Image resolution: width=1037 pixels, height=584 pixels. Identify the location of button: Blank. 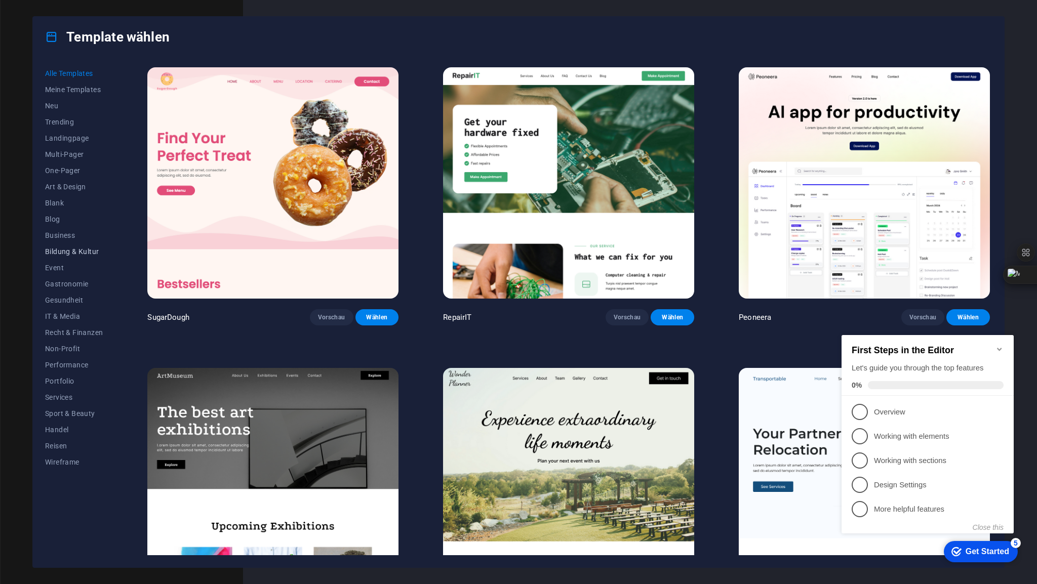
(74, 203).